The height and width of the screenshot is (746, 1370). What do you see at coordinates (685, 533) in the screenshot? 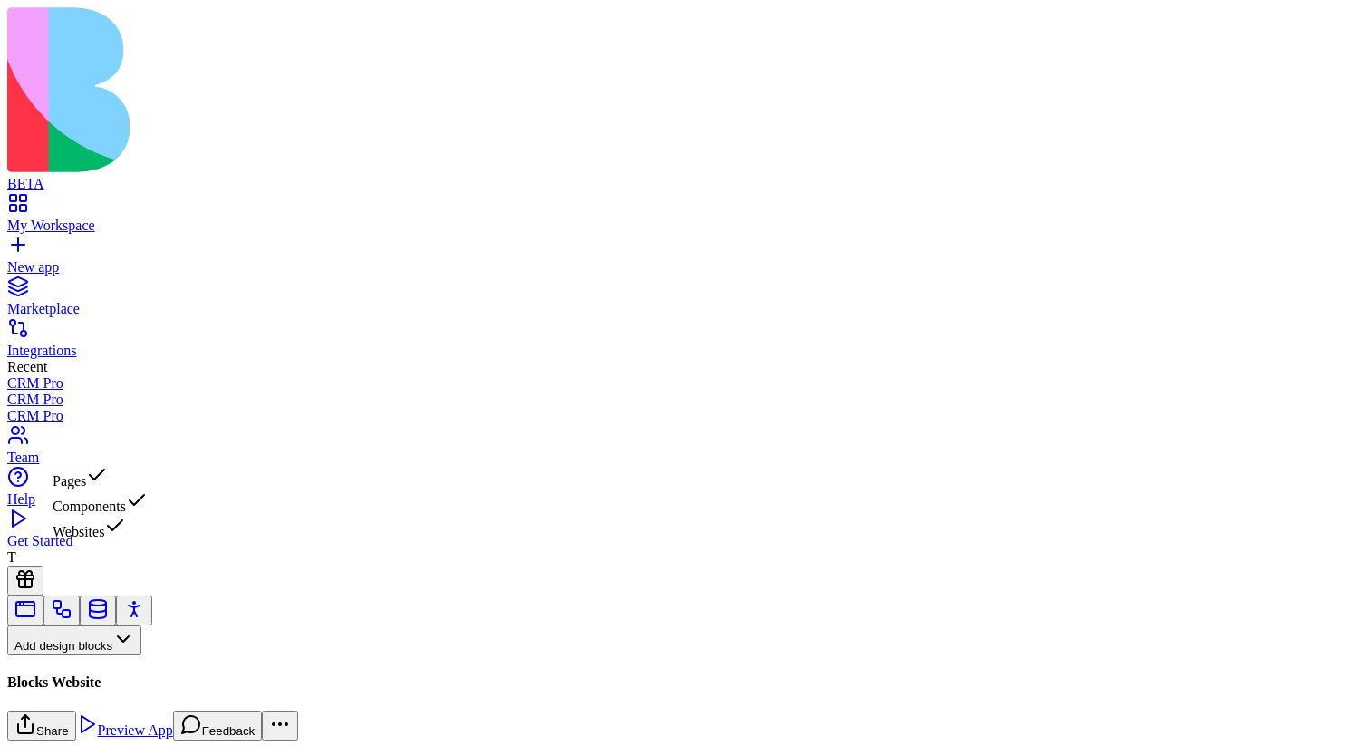
I see `a: Get Started` at bounding box center [685, 533].